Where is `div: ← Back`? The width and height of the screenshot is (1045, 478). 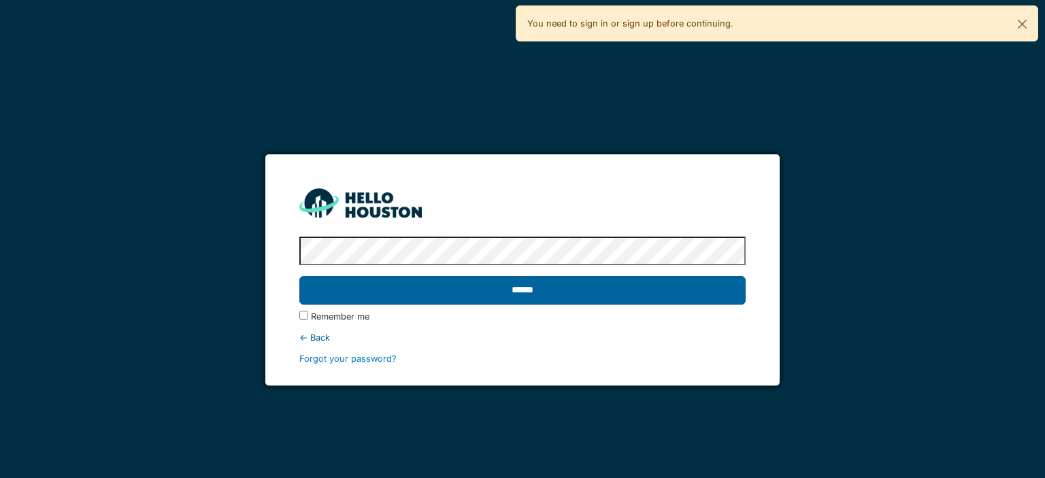 div: ← Back is located at coordinates (522, 337).